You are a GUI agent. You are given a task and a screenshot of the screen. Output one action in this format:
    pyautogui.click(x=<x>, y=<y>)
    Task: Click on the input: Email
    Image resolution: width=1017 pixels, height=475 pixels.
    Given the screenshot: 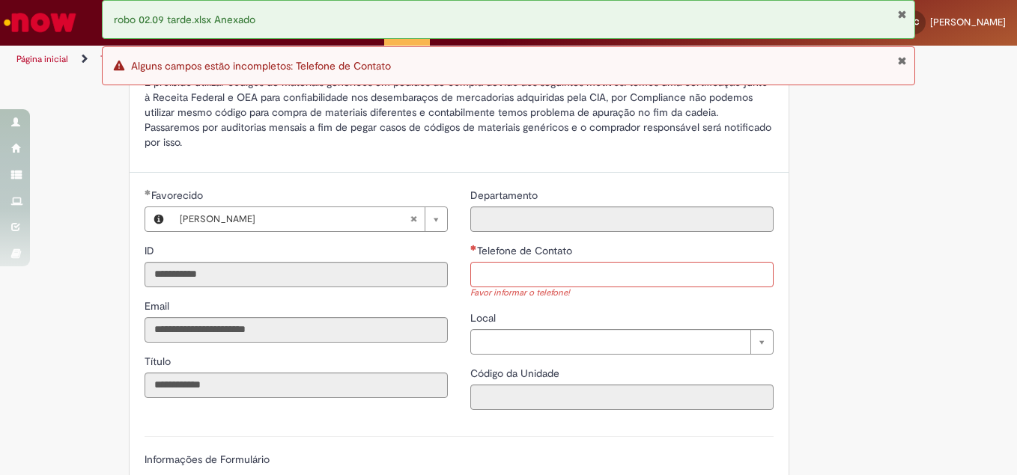 What is the action you would take?
    pyautogui.click(x=296, y=330)
    